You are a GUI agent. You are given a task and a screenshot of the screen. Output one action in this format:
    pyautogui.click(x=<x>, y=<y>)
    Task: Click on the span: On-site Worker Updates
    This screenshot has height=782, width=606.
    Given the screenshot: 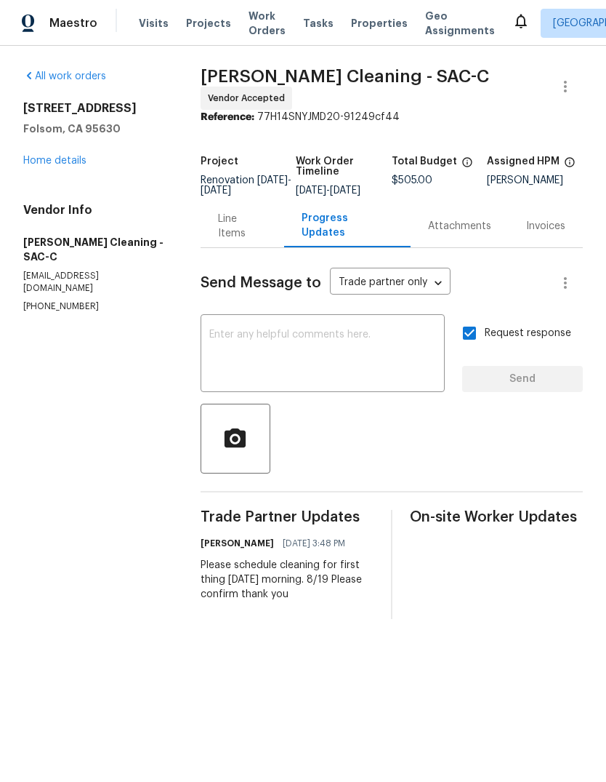 What is the action you would take?
    pyautogui.click(x=497, y=517)
    